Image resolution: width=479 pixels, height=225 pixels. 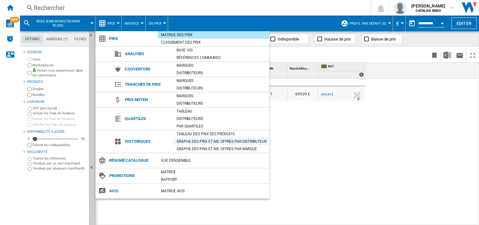 I want to click on div: Tableau, so click(x=221, y=111).